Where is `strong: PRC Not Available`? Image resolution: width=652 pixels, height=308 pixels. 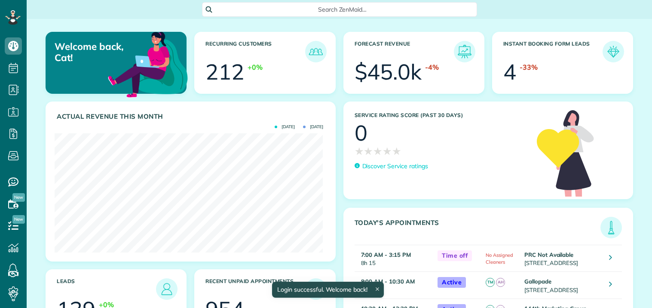
strong: PRC Not Available is located at coordinates (549, 255).